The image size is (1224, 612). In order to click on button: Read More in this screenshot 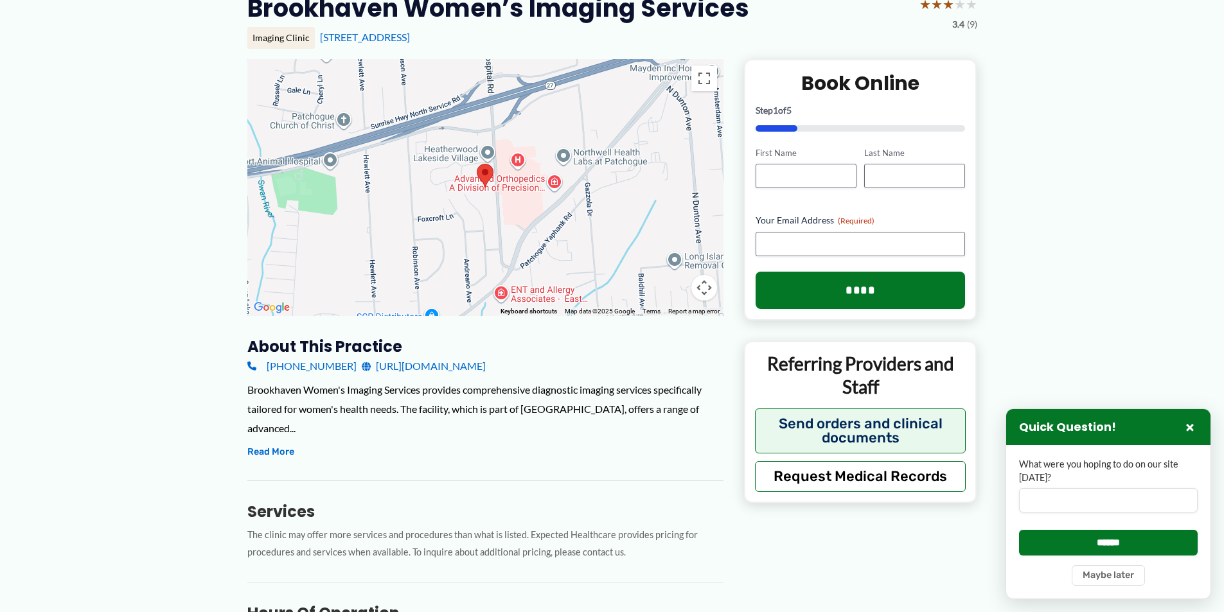, I will do `click(271, 452)`.